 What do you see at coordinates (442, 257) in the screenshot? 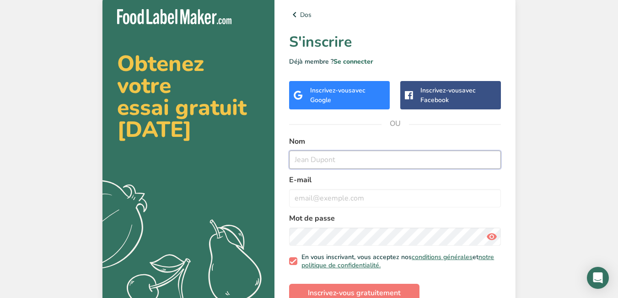
I see `a: conditions générales` at bounding box center [442, 257].